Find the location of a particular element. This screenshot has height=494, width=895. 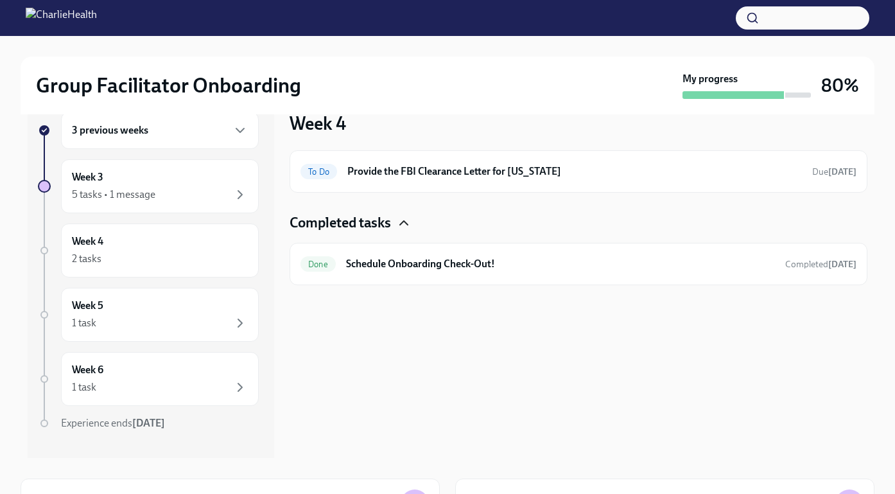

h6: Week 5 is located at coordinates (87, 306).